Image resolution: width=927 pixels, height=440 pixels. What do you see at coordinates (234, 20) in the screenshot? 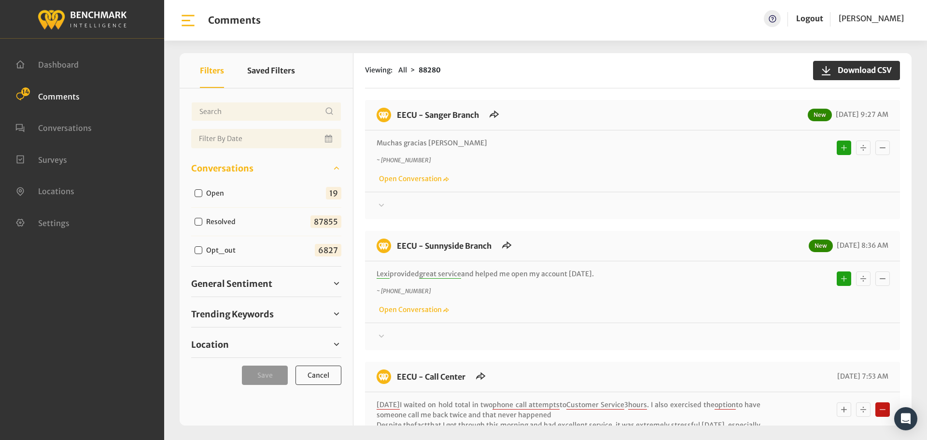
I see `h1: Comments` at bounding box center [234, 20].